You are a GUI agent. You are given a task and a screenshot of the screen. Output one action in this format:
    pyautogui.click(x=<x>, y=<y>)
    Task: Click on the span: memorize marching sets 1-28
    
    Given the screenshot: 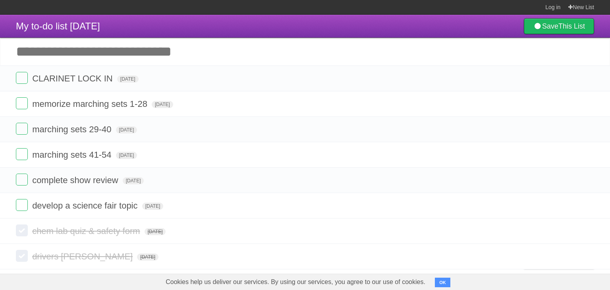 What is the action you would take?
    pyautogui.click(x=91, y=104)
    